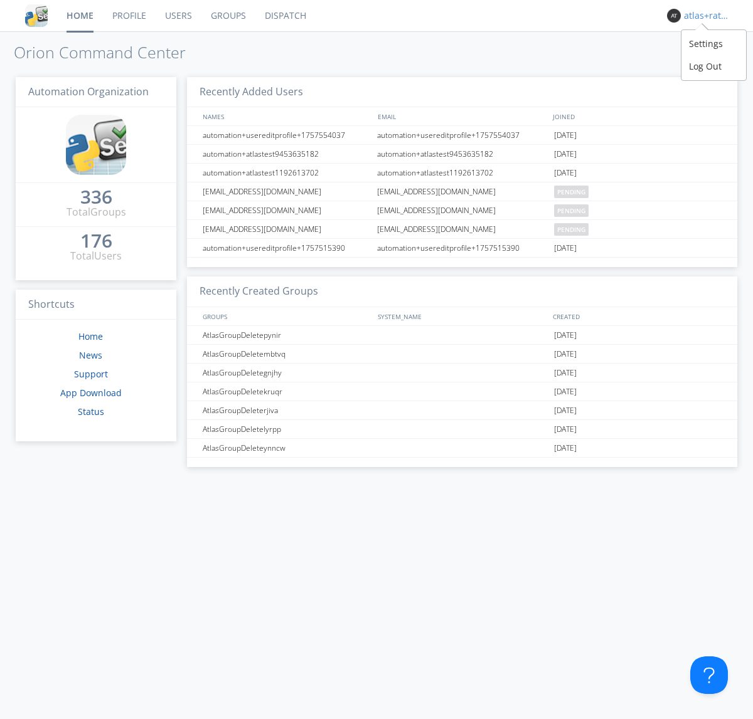 The image size is (753, 719). Describe the element at coordinates (462, 116) in the screenshot. I see `div: EMAIL` at that location.